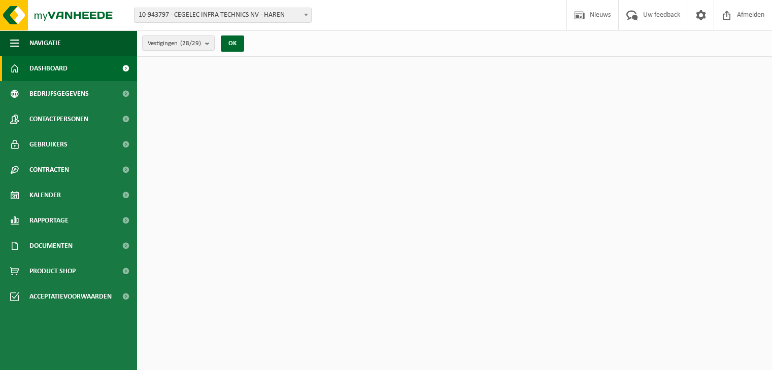 This screenshot has width=772, height=370. What do you see at coordinates (45, 195) in the screenshot?
I see `span: Kalender` at bounding box center [45, 195].